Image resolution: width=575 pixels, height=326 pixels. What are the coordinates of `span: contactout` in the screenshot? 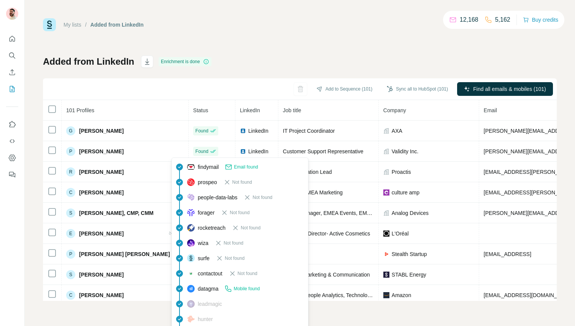 It's located at (210, 274).